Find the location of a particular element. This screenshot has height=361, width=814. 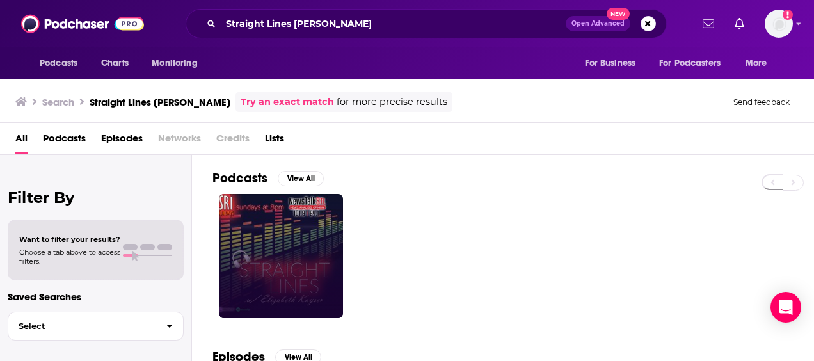

button: Show profile menu is located at coordinates (779, 24).